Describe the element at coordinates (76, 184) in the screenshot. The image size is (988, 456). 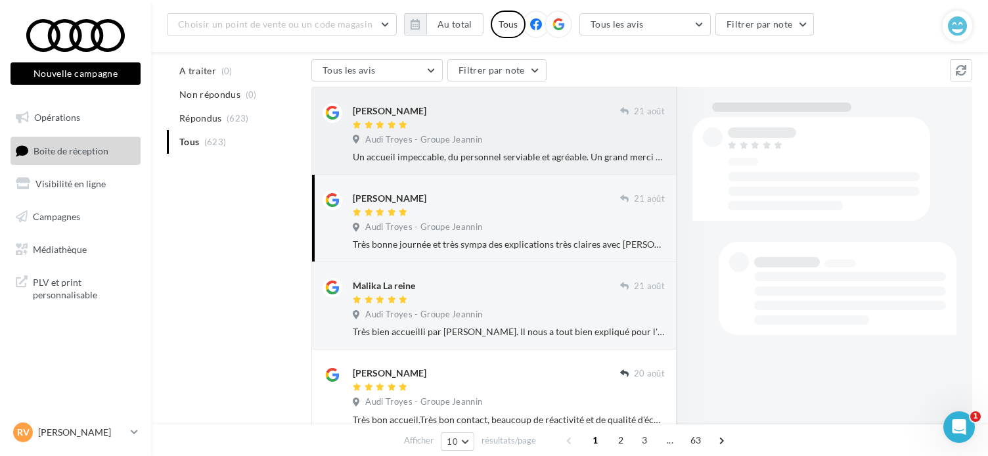
I see `a: Visibilité en ligne` at that location.